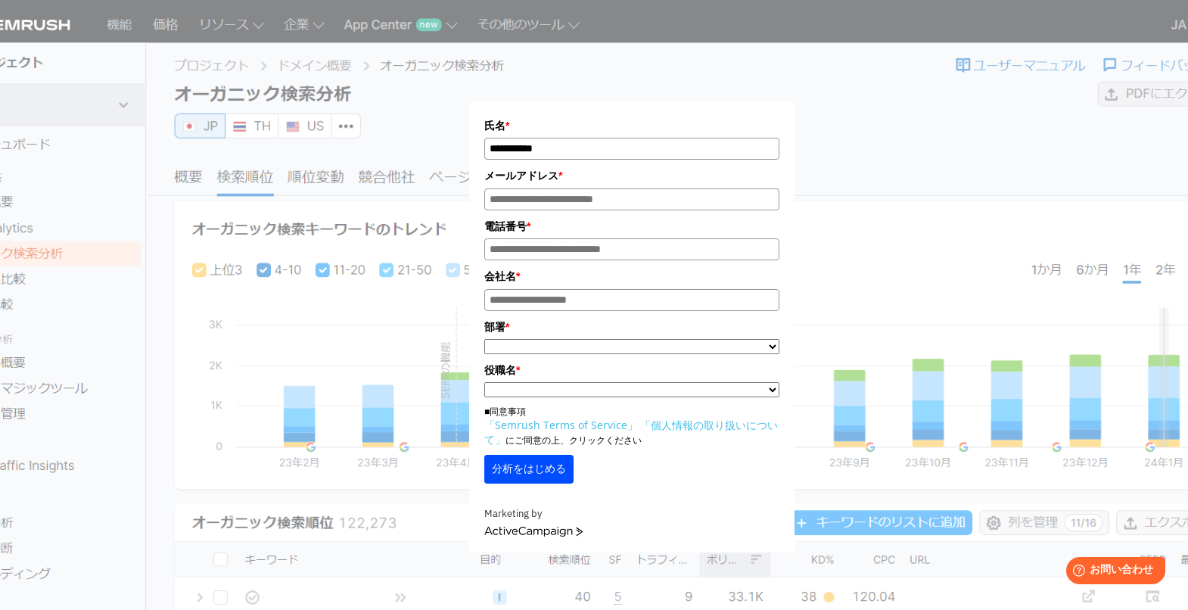 The height and width of the screenshot is (610, 1188). What do you see at coordinates (529, 469) in the screenshot?
I see `button: 分析をはじめる` at bounding box center [529, 469].